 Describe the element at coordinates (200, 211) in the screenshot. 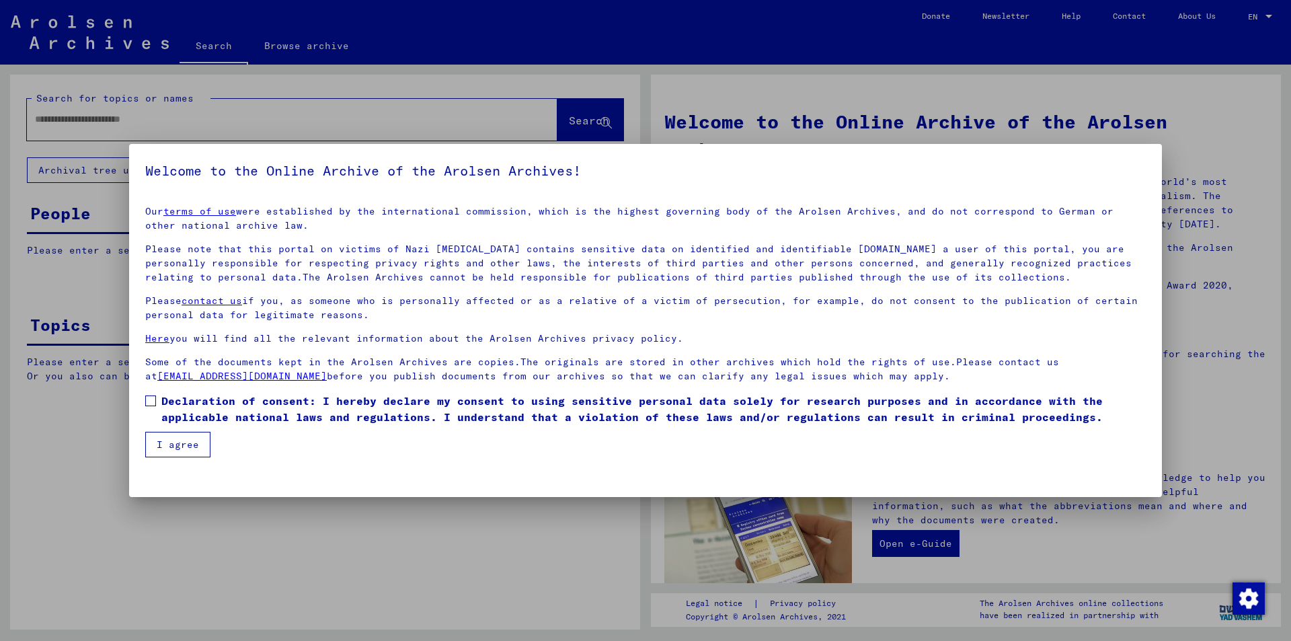

I see `a: terms of use` at that location.